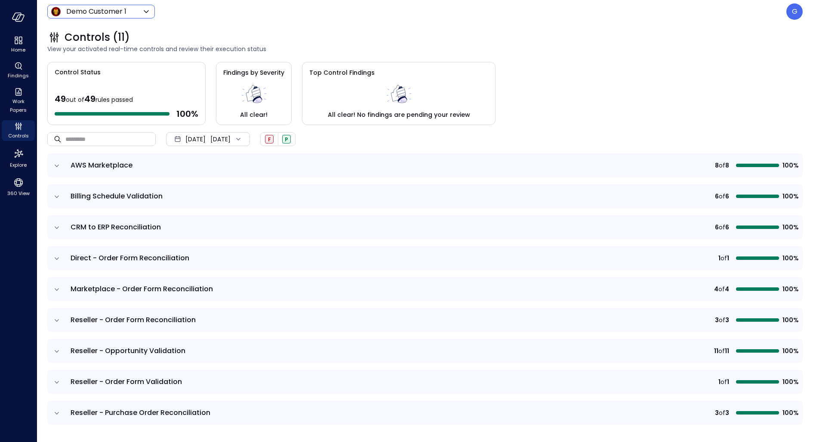 This screenshot has width=813, height=442. Describe the element at coordinates (18, 45) in the screenshot. I see `div: Home` at that location.